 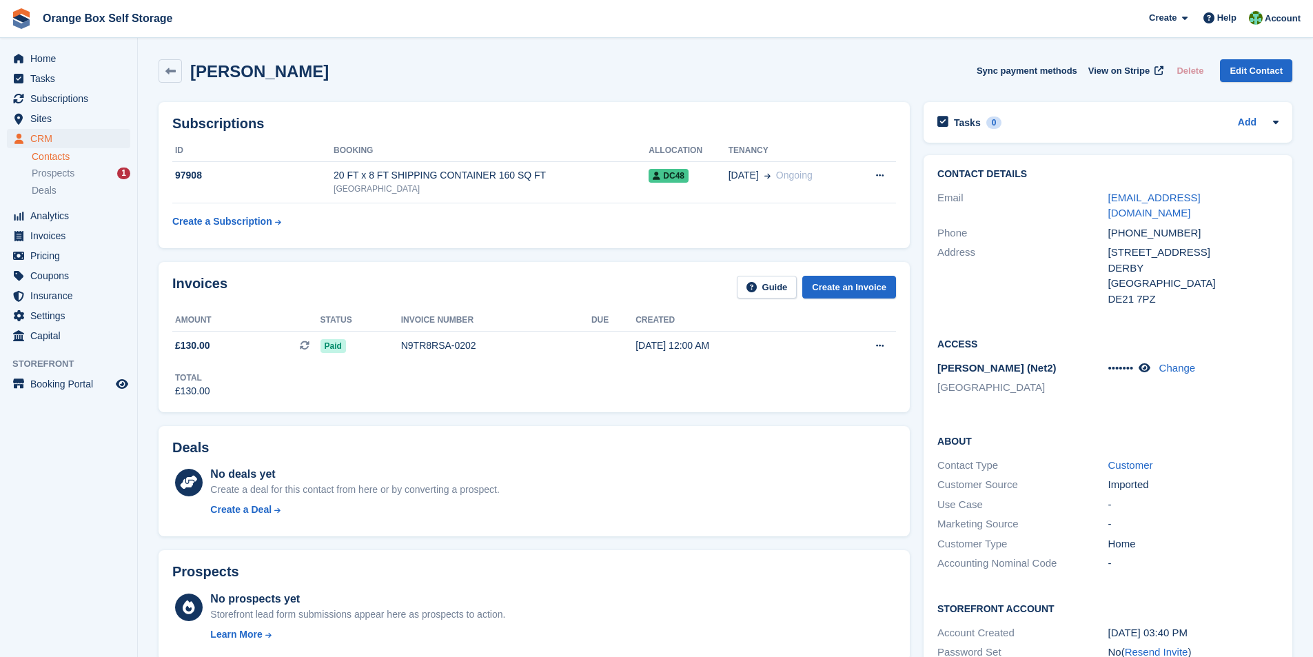 What do you see at coordinates (192, 391) in the screenshot?
I see `div: £130.00` at bounding box center [192, 391].